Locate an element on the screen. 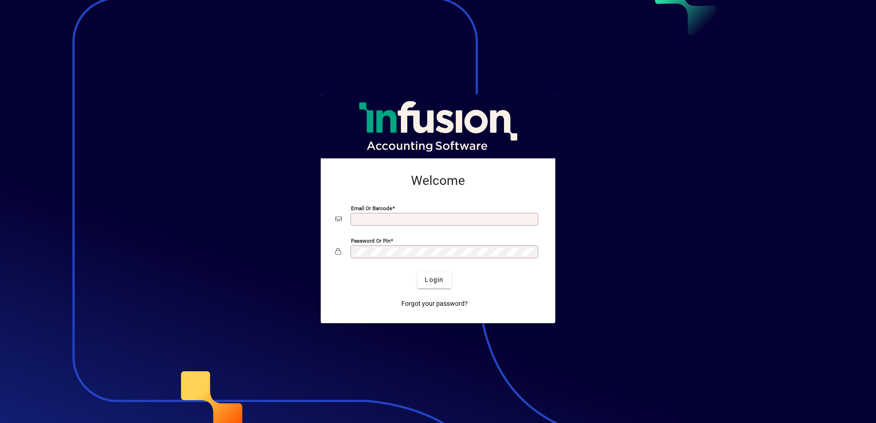  button: Login is located at coordinates (434, 280).